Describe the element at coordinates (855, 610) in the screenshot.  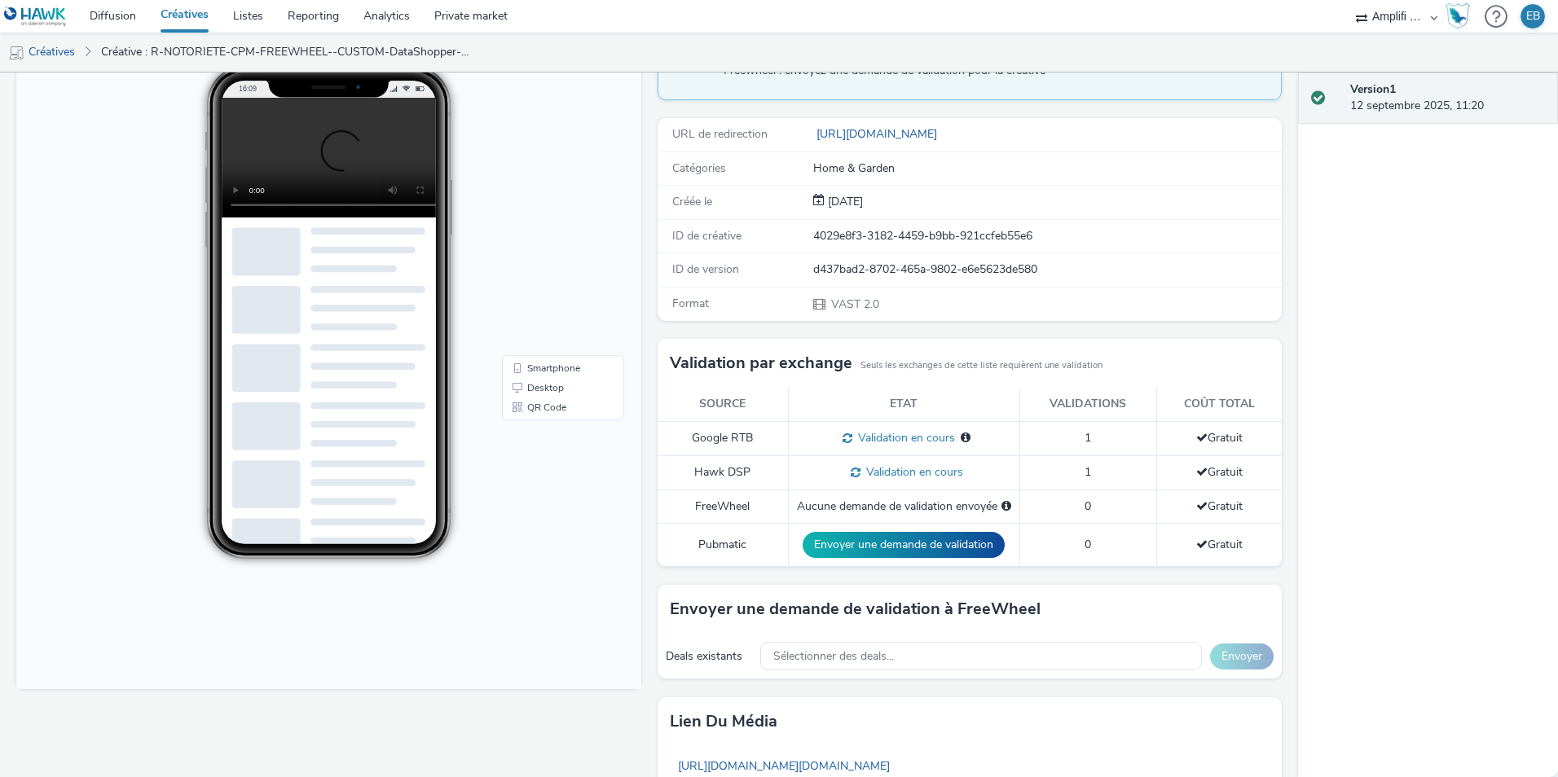
I see `h3: Envoyer une demande de validation à FreeWheel` at that location.